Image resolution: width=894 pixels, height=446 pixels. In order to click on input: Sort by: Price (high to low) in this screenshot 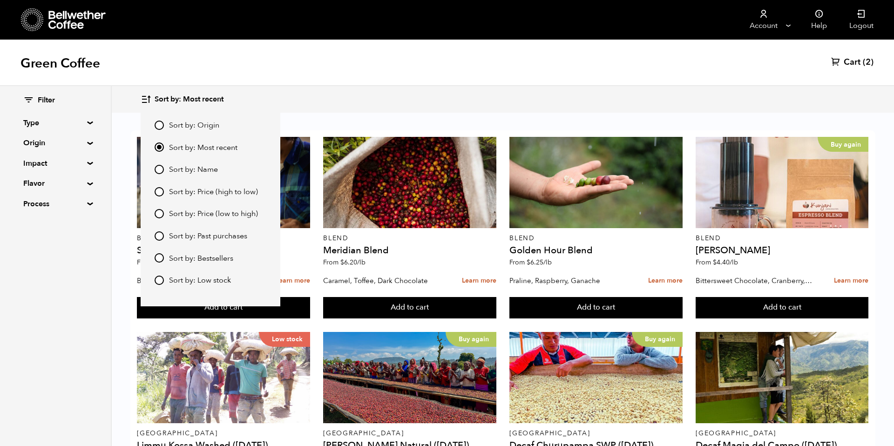, I will do `click(159, 192)`.